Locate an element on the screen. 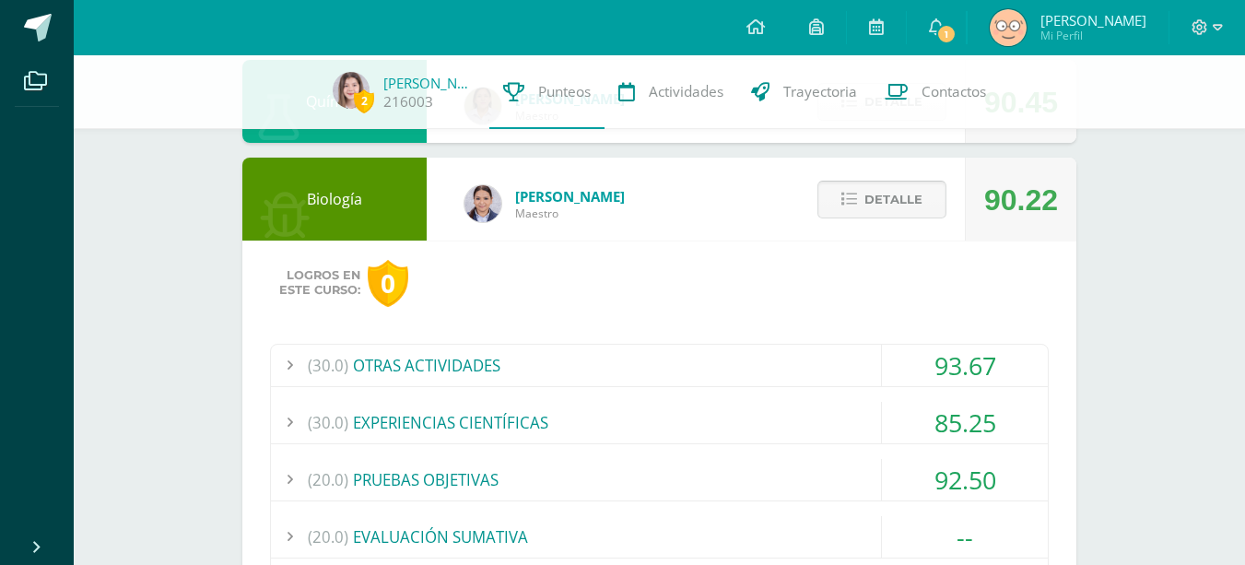 Image resolution: width=1245 pixels, height=565 pixels. img: 741dd2b55a82bf5e1c44b87cfdd4e683.png is located at coordinates (1008, 28).